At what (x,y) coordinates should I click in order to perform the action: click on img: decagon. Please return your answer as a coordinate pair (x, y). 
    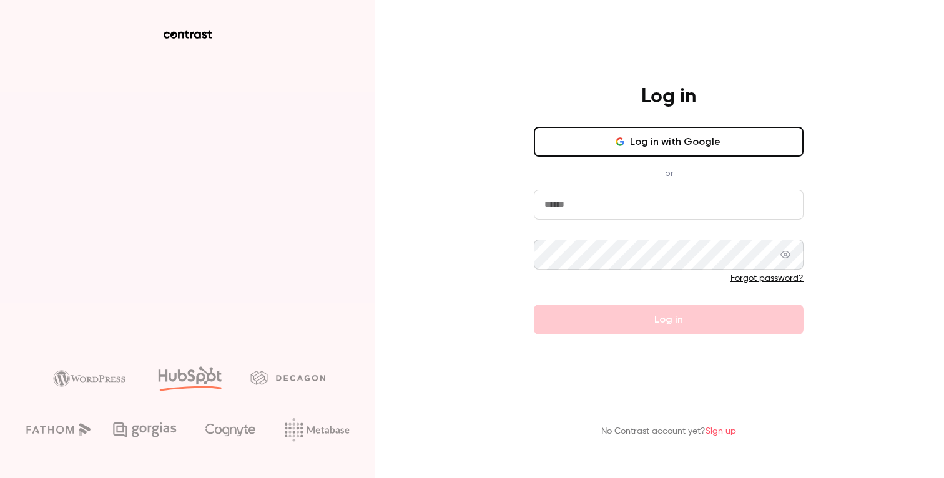
    Looking at the image, I should click on (288, 378).